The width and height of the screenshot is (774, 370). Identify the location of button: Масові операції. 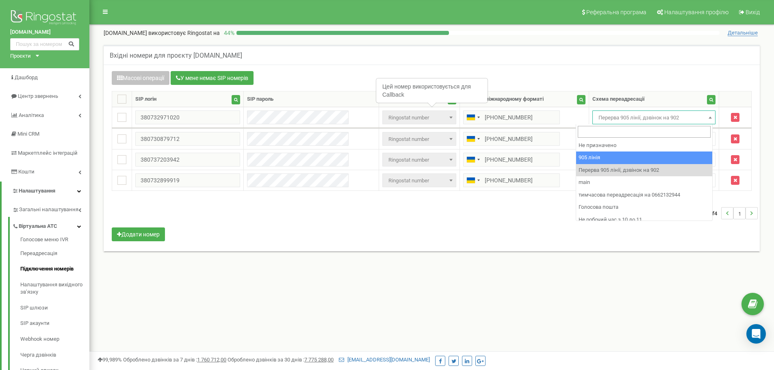
(141, 78).